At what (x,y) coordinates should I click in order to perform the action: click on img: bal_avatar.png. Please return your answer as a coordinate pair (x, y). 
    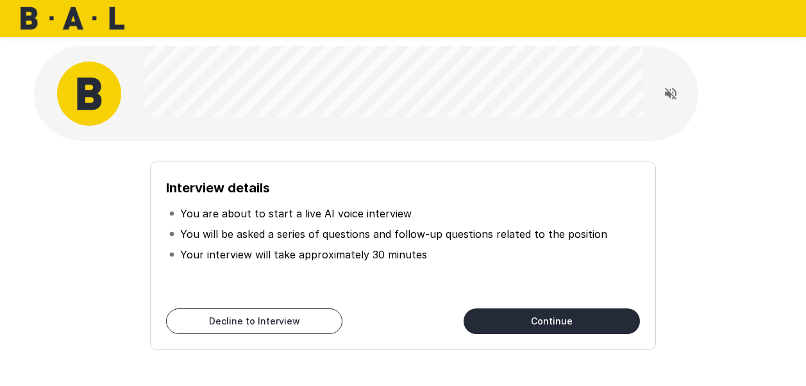
    Looking at the image, I should click on (89, 94).